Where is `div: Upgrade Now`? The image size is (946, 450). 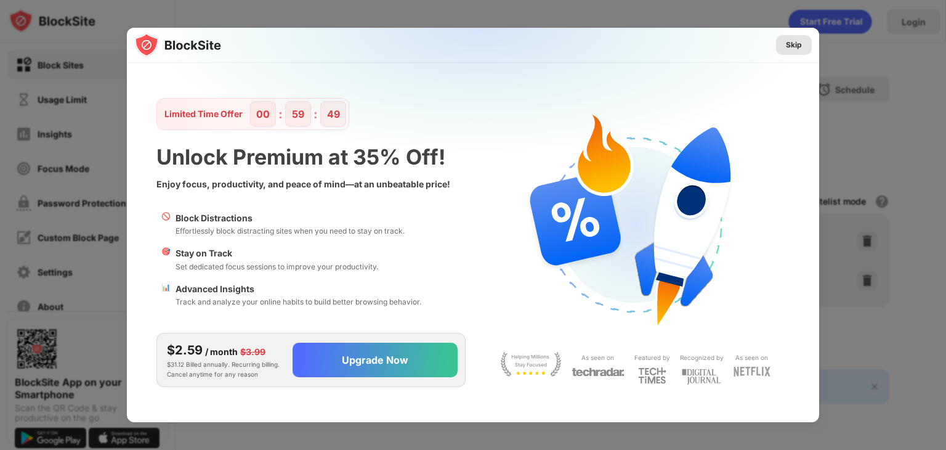
div: Upgrade Now is located at coordinates (375, 360).